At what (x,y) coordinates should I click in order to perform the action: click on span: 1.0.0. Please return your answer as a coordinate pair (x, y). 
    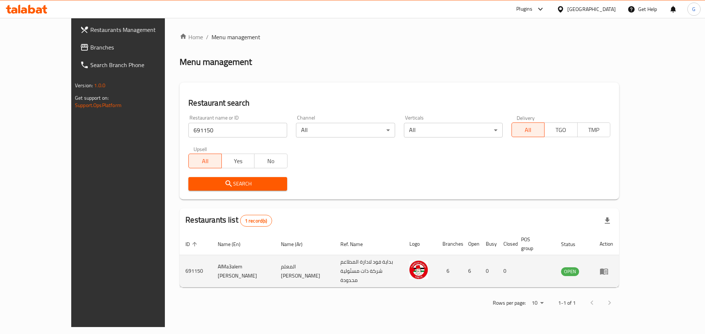
    Looking at the image, I should click on (99, 86).